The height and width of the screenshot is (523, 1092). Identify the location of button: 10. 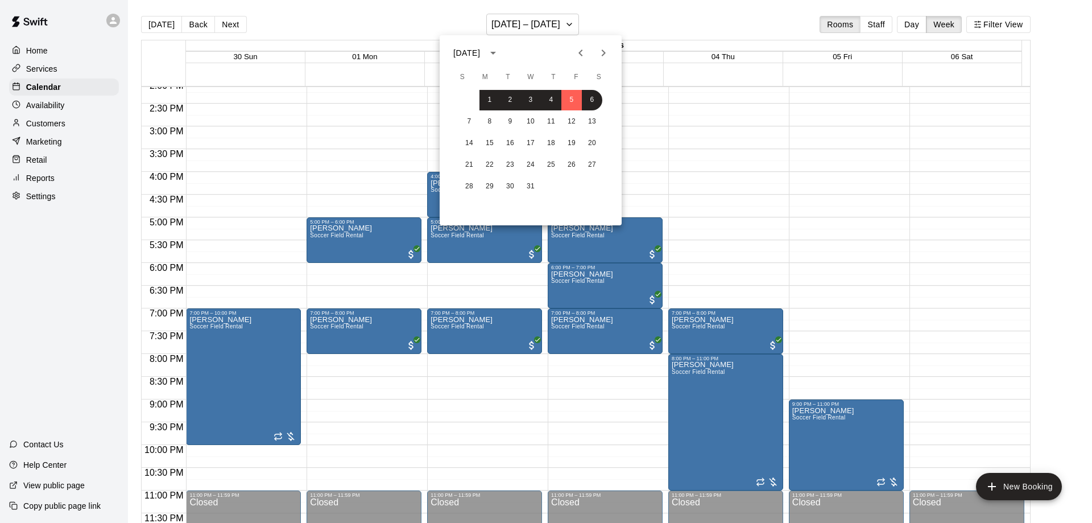
(531, 122).